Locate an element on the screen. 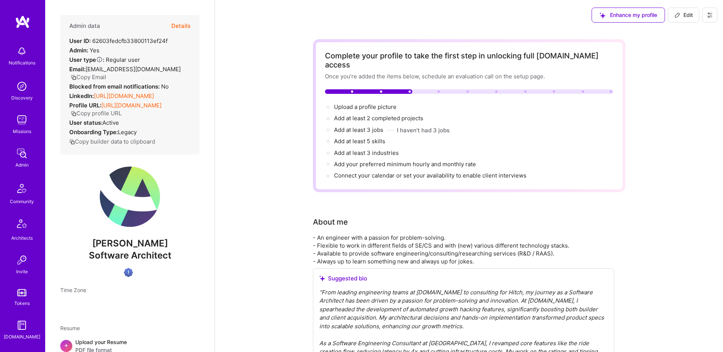 The height and width of the screenshot is (352, 723). strong: Profile URL: is located at coordinates (85, 105).